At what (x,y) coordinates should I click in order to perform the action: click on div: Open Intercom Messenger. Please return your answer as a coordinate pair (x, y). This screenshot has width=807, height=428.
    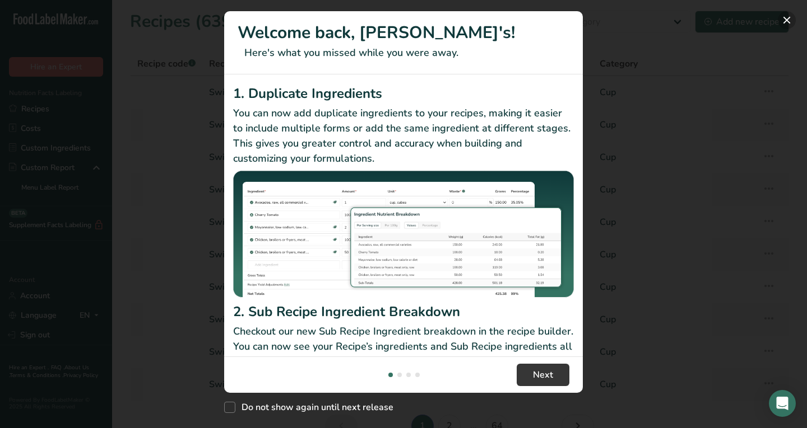
    Looking at the image, I should click on (782, 404).